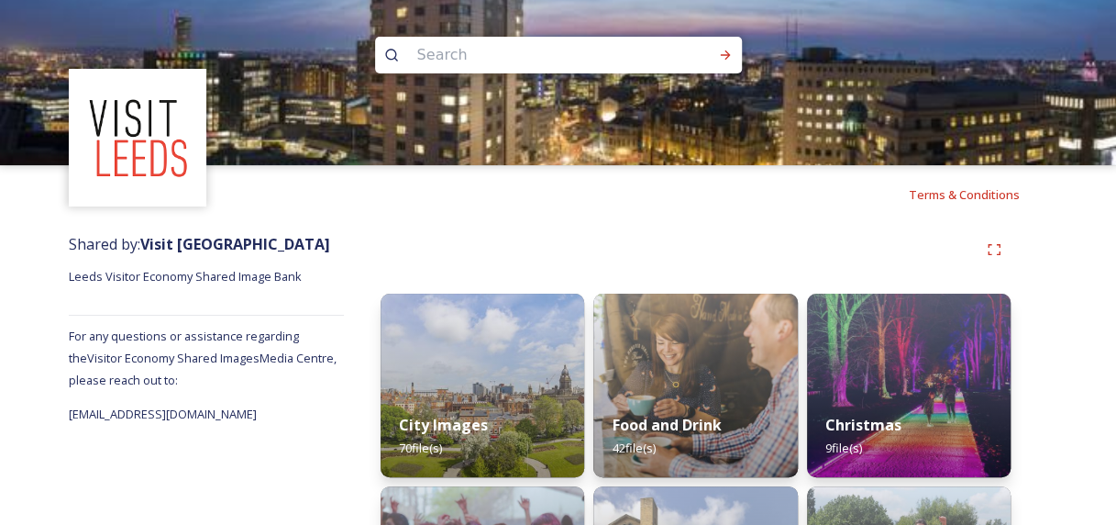 This screenshot has height=525, width=1116. Describe the element at coordinates (863, 425) in the screenshot. I see `strong: Christmas` at that location.